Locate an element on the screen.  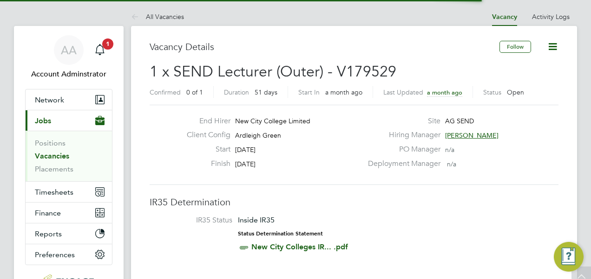
label: Confirmed is located at coordinates (165, 92).